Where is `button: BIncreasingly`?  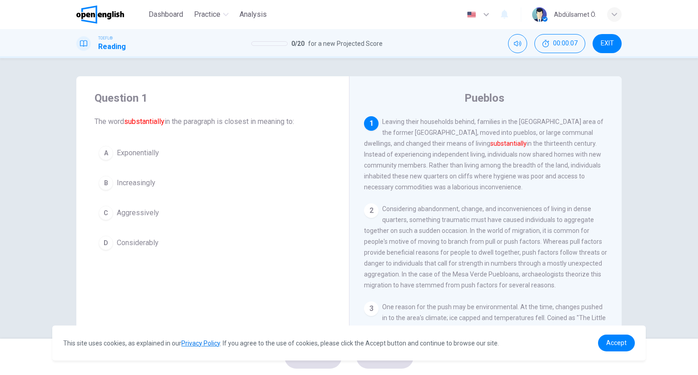
button: BIncreasingly is located at coordinates (213, 183).